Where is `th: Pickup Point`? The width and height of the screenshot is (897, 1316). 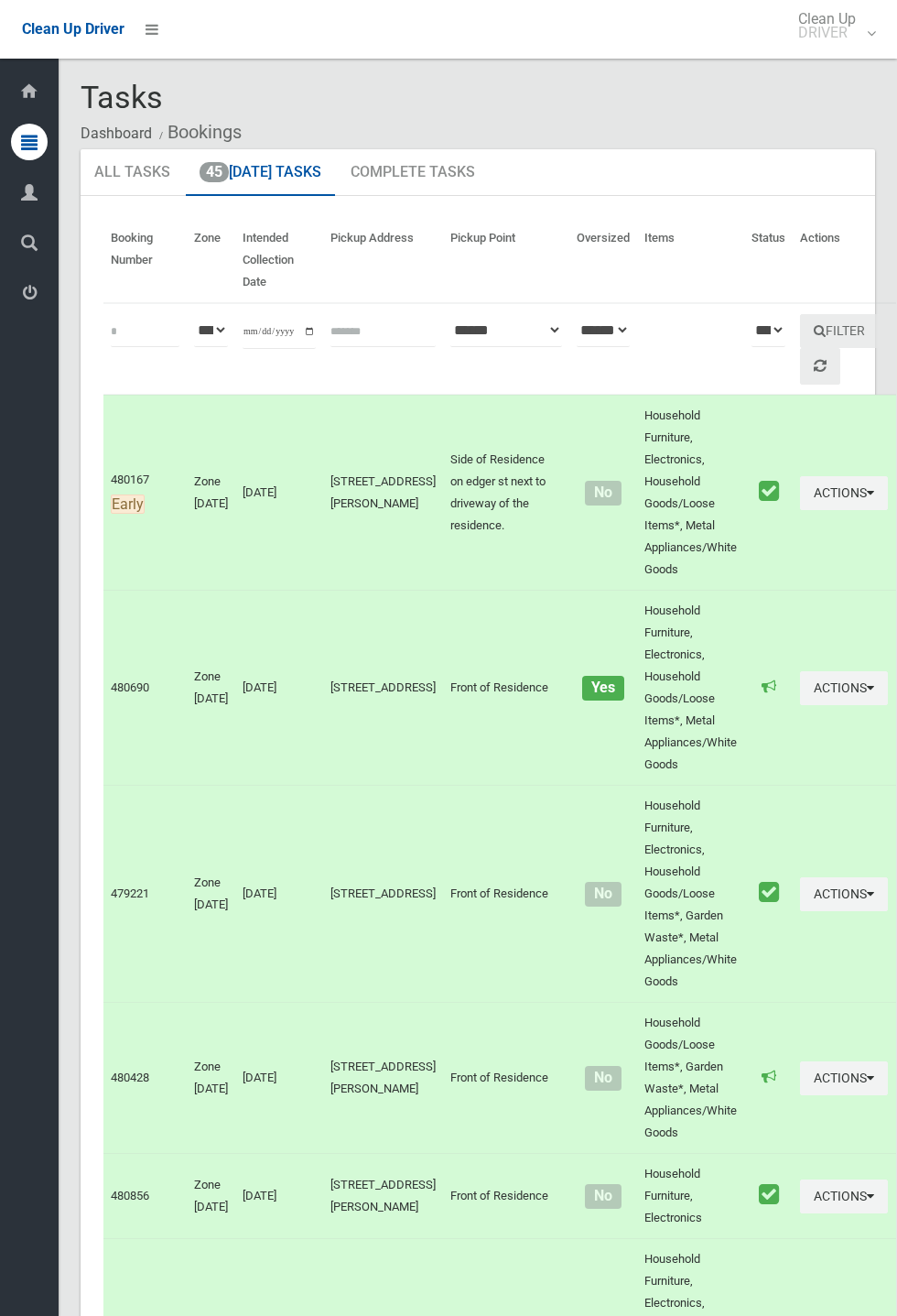 th: Pickup Point is located at coordinates (507, 261).